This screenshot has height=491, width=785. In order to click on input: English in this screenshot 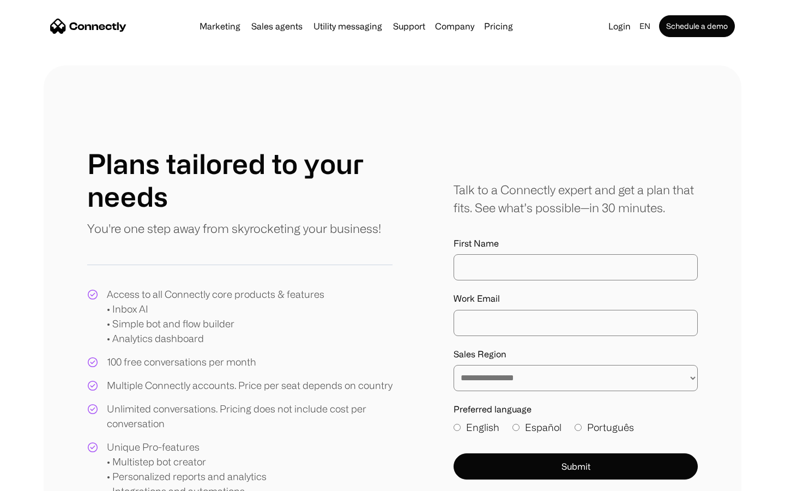, I will do `click(457, 427)`.